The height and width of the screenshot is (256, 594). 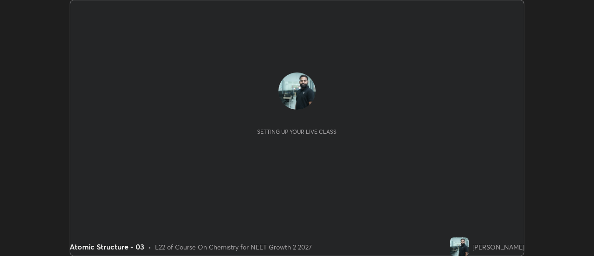 I want to click on div: Setting up your live class, so click(x=297, y=131).